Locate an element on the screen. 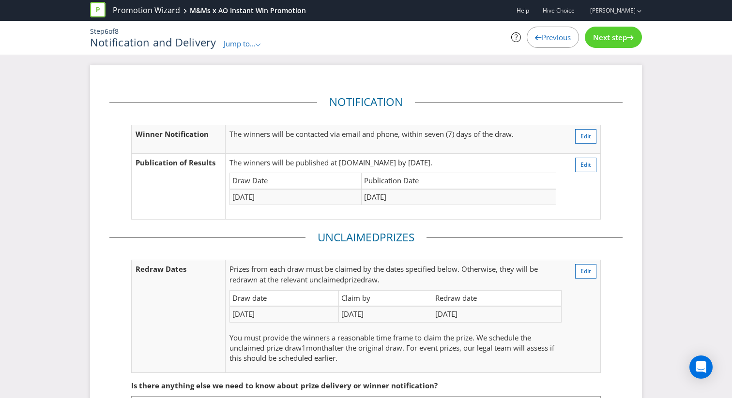  div: Open Intercom Messenger is located at coordinates (701, 367).